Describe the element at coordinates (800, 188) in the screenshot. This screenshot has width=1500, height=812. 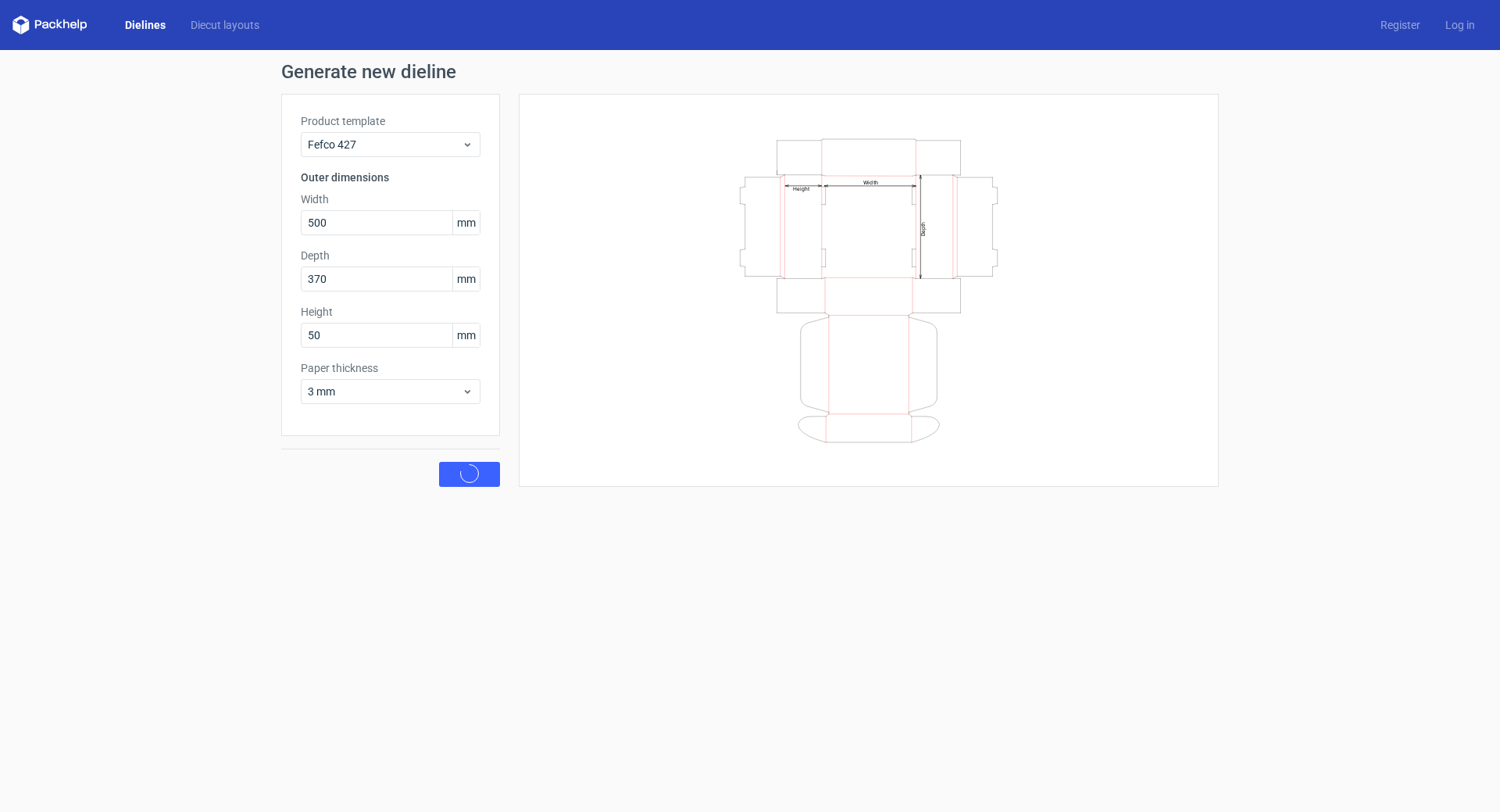
I see `text: Height` at that location.